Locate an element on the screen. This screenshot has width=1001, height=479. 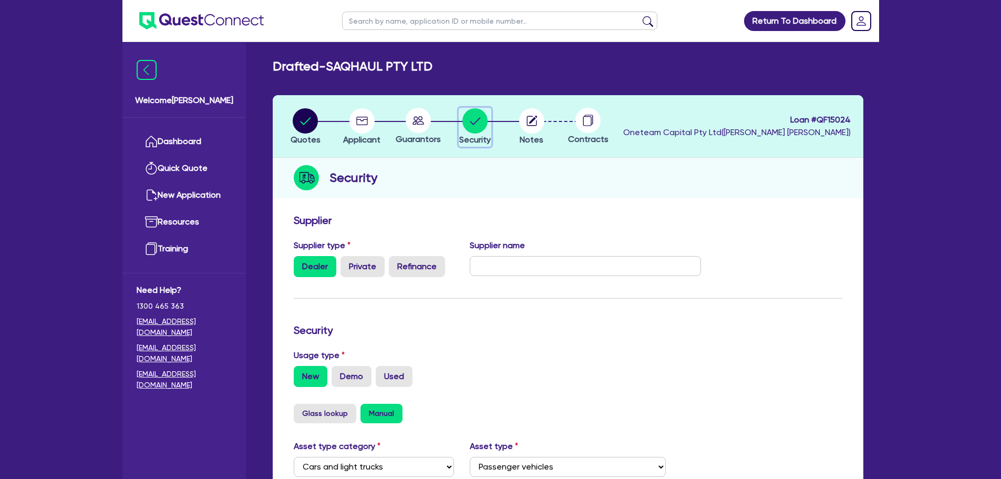
a: Training is located at coordinates (184, 249).